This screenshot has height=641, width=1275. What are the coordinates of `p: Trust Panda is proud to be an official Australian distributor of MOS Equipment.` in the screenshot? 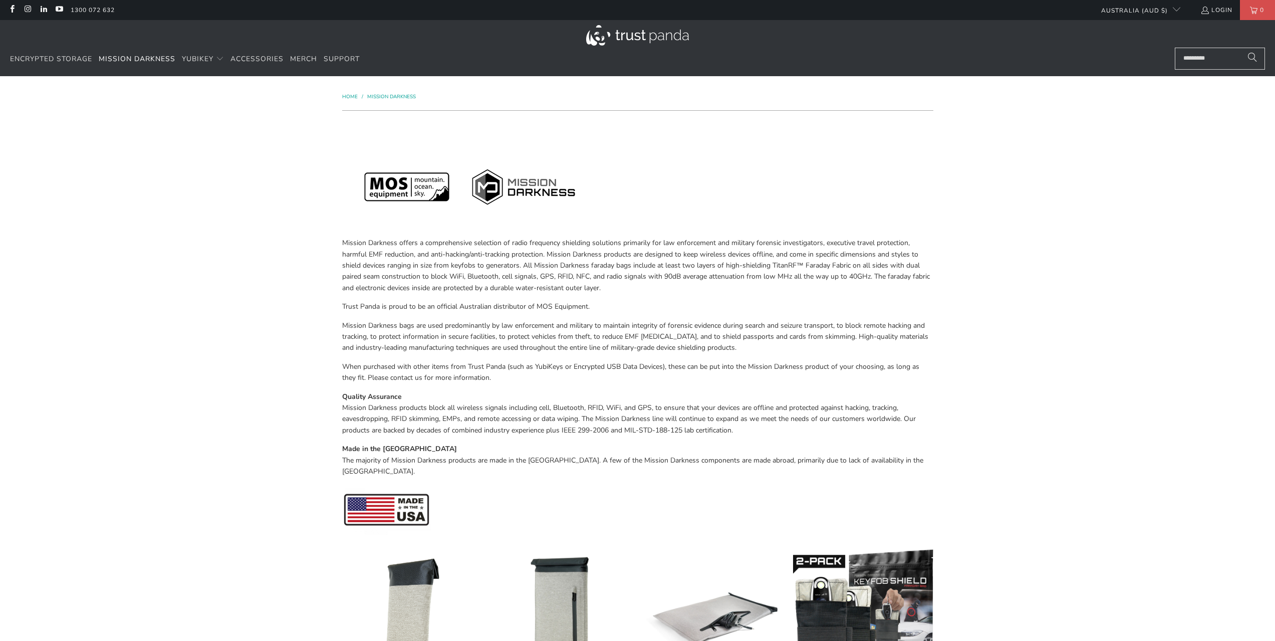 It's located at (638, 307).